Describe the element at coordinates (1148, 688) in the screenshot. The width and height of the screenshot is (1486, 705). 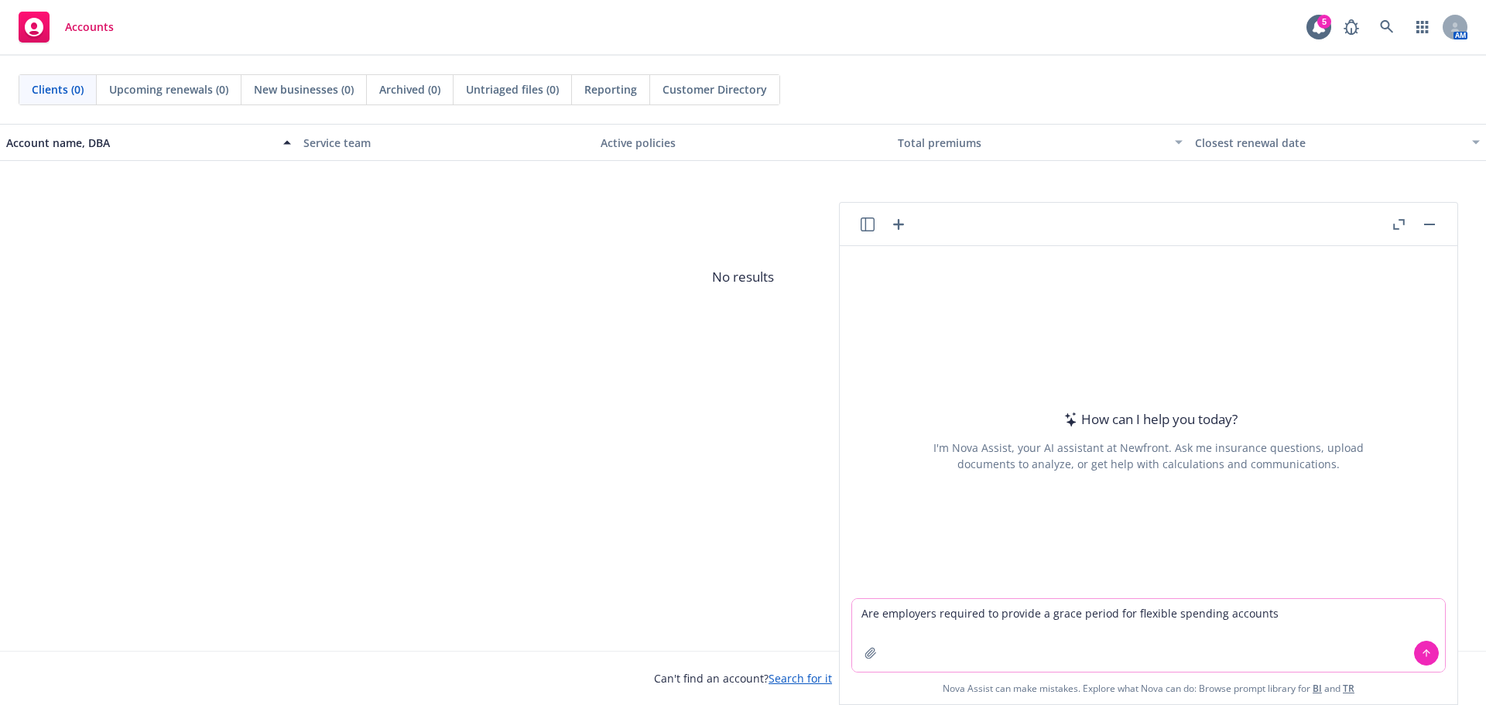
I see `span: Nova Assist can make mistakes. Explore what Nova can do: Browse prompt library for and` at that location.